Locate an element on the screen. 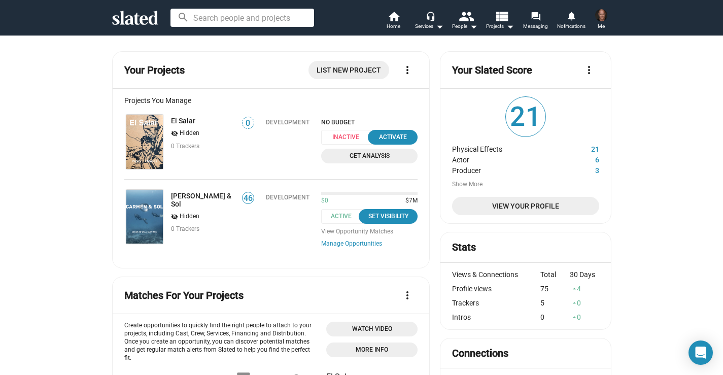 The width and height of the screenshot is (723, 375). span: Home is located at coordinates (393, 26).